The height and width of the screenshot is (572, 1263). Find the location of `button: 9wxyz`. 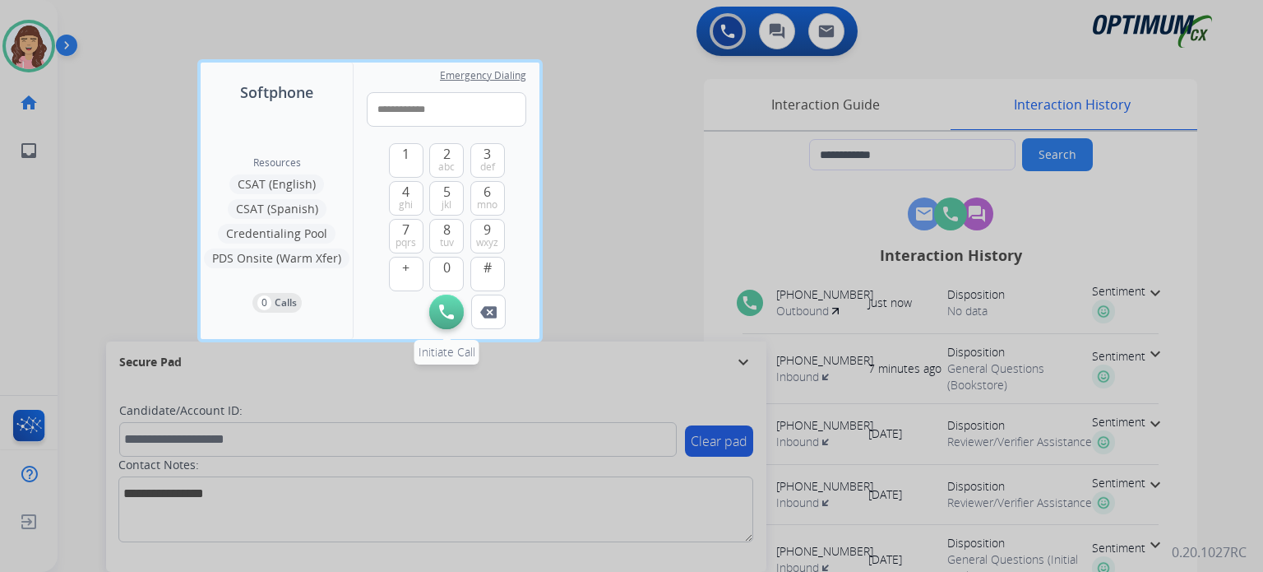

button: 9wxyz is located at coordinates (488, 236).